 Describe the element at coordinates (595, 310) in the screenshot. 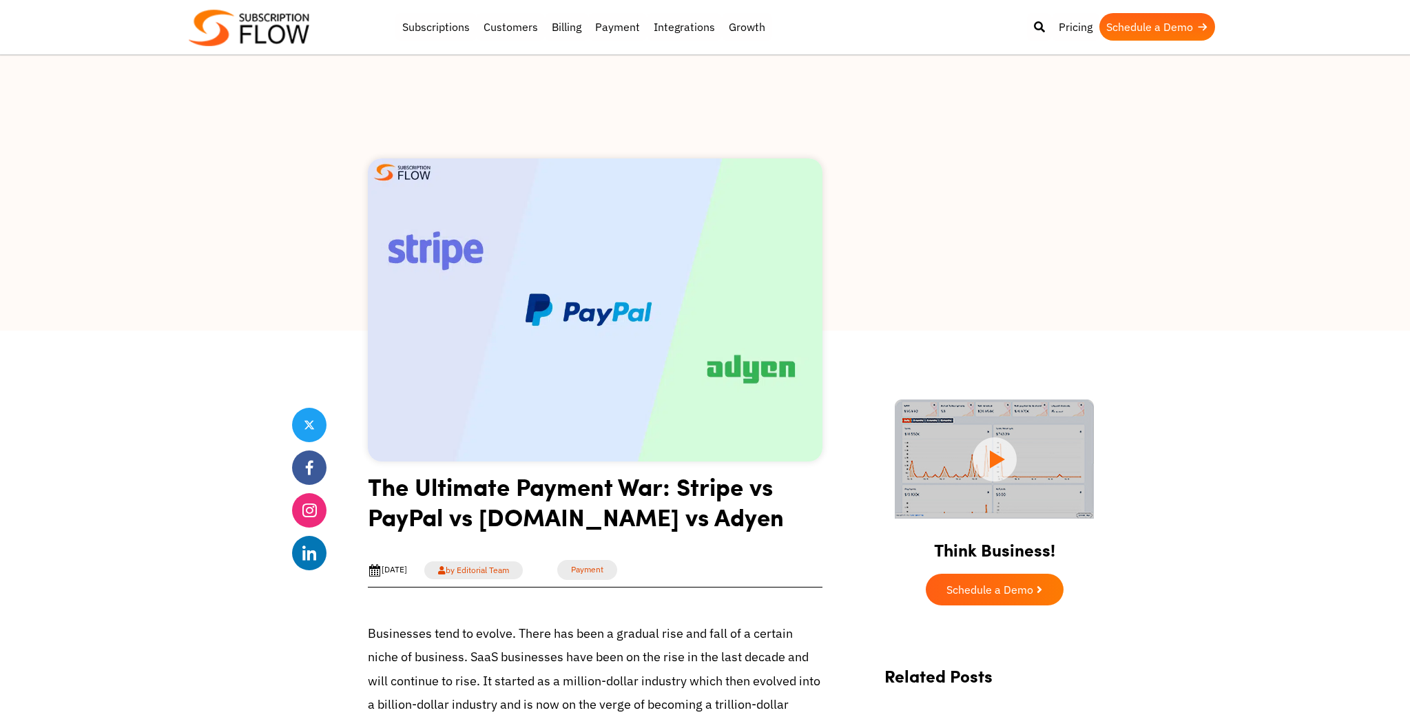

I see `img: Stripe-vs-PayPal-vs-Authorize.net-vs-Adyen` at that location.